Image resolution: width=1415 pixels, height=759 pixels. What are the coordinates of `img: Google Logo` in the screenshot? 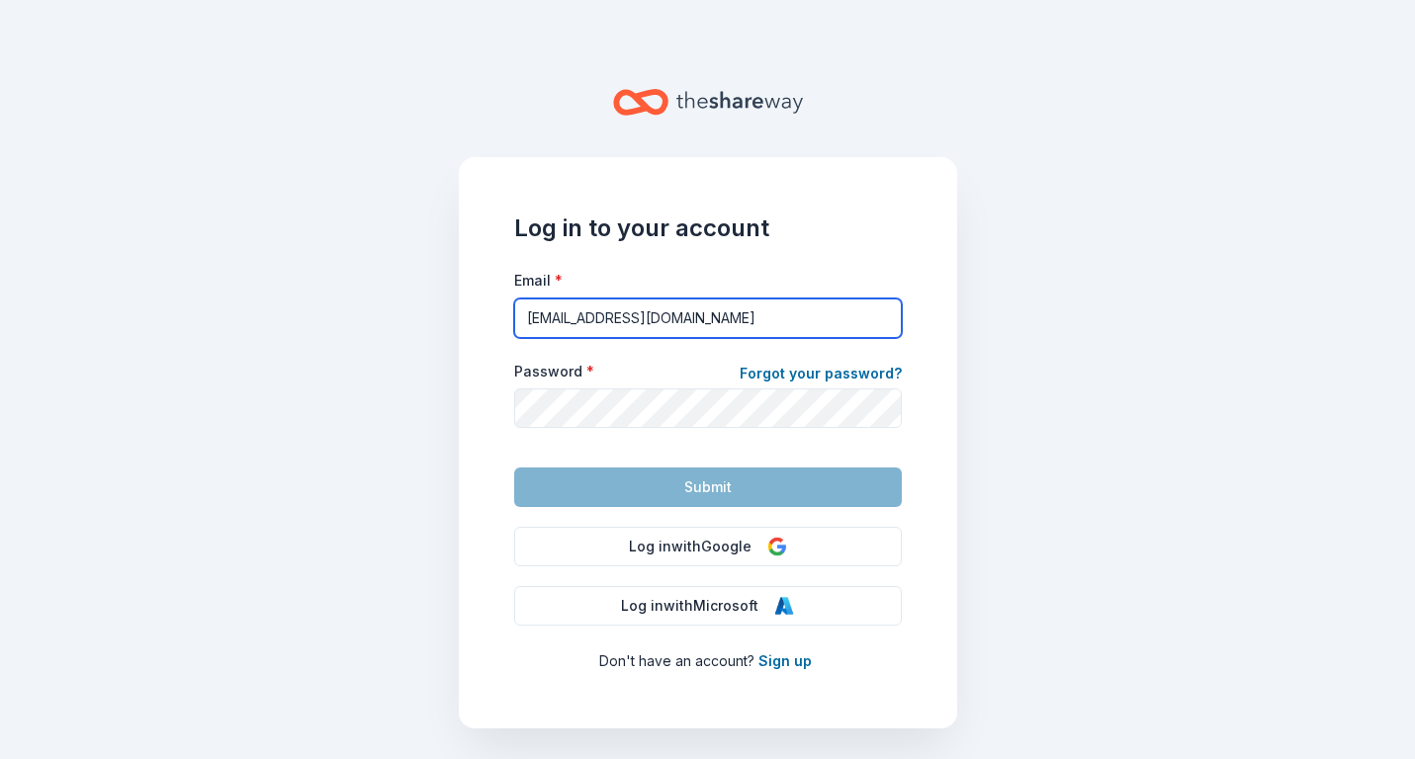 It's located at (777, 547).